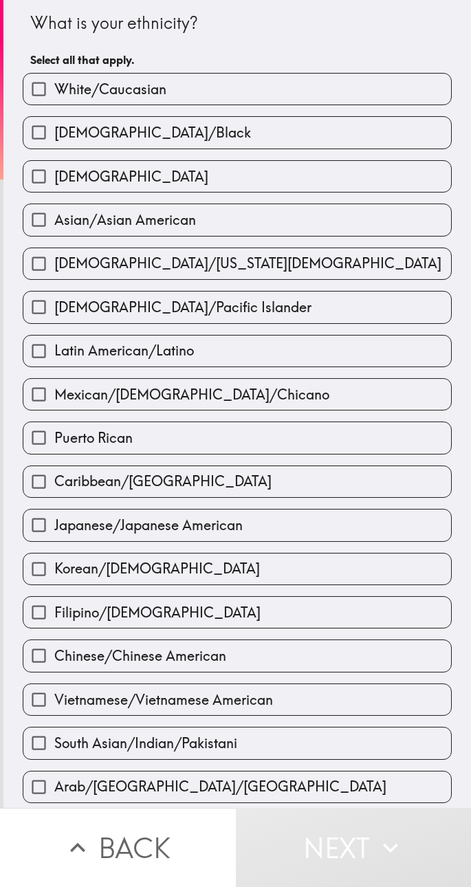  What do you see at coordinates (237, 89) in the screenshot?
I see `button: White/Caucasian` at bounding box center [237, 89].